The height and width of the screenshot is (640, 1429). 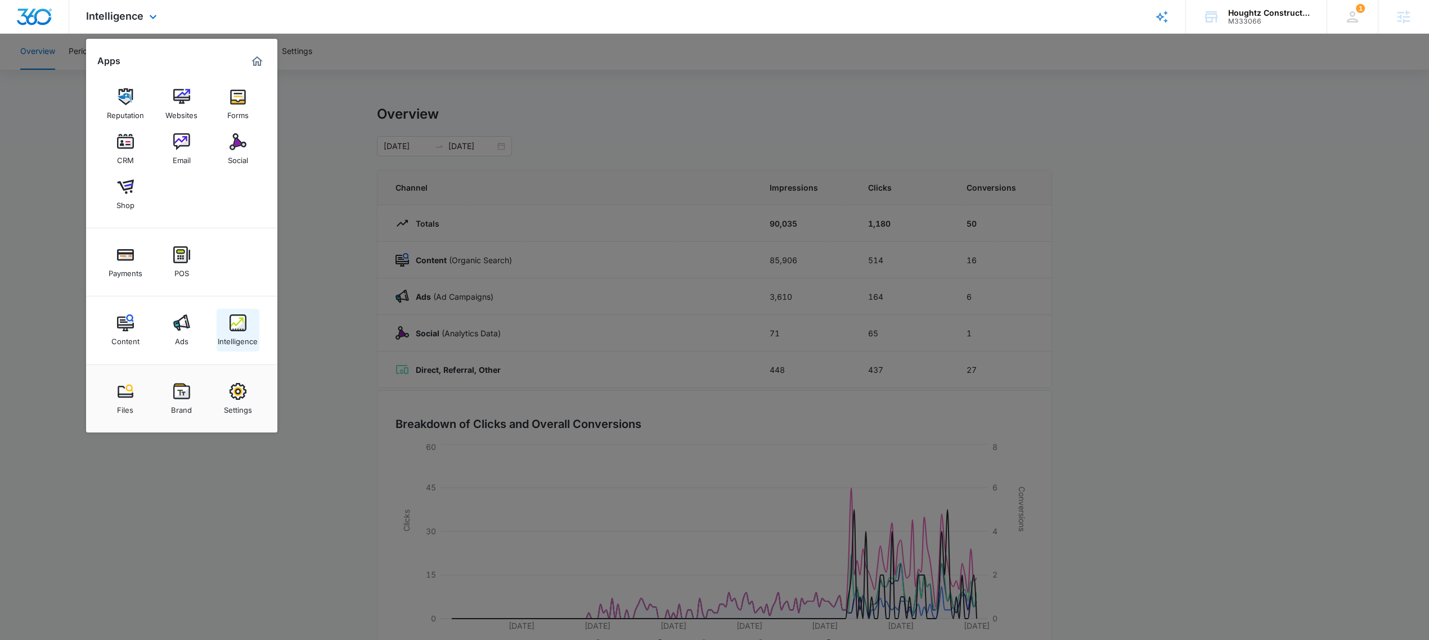 I want to click on img: tab_keywords_by_traffic_grey.svg, so click(x=116, y=70).